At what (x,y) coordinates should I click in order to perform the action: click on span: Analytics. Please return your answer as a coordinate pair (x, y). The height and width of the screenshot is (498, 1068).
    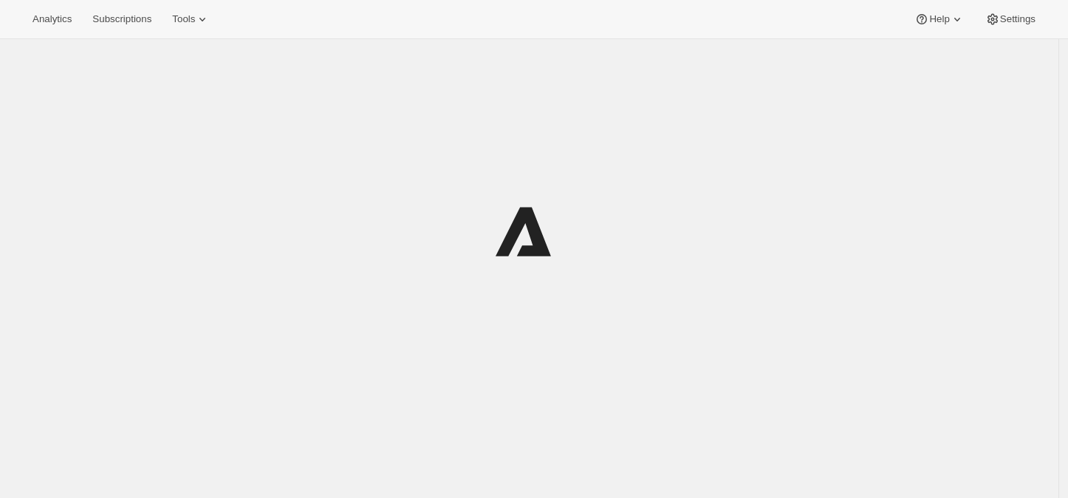
    Looking at the image, I should click on (52, 19).